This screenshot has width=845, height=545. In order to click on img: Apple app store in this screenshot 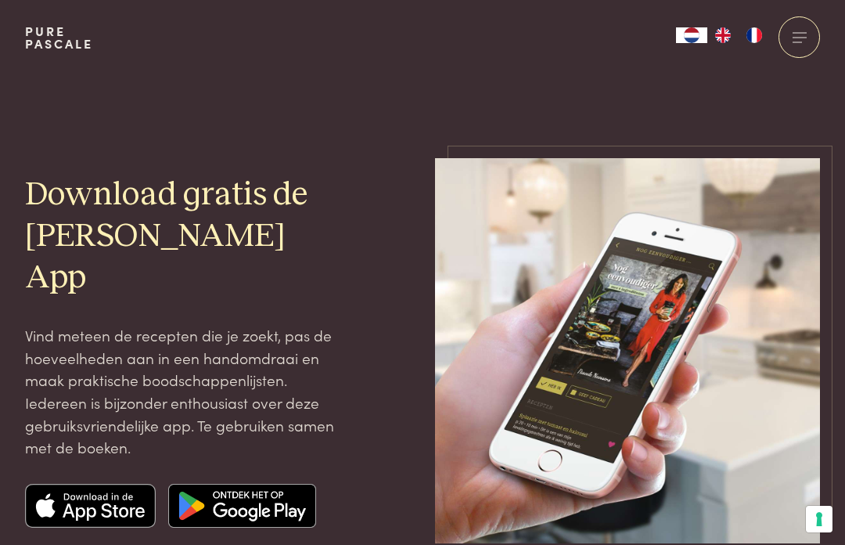, I will do `click(91, 506)`.